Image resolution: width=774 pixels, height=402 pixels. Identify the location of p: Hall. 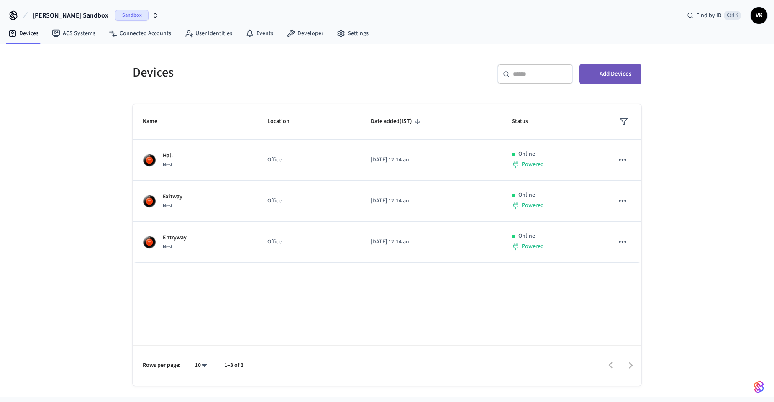
(168, 156).